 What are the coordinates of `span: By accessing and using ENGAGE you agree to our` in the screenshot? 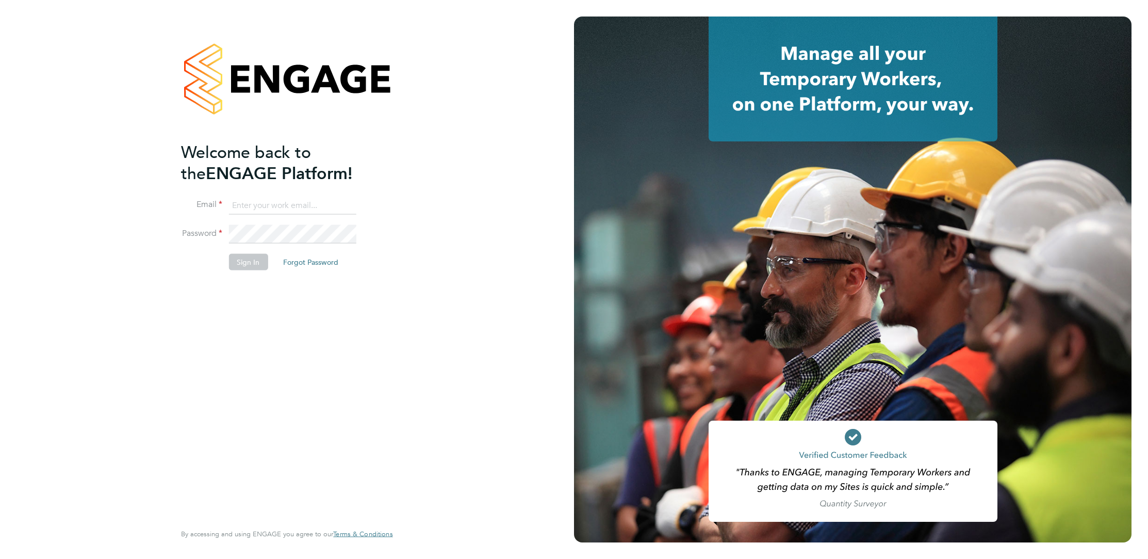 It's located at (287, 533).